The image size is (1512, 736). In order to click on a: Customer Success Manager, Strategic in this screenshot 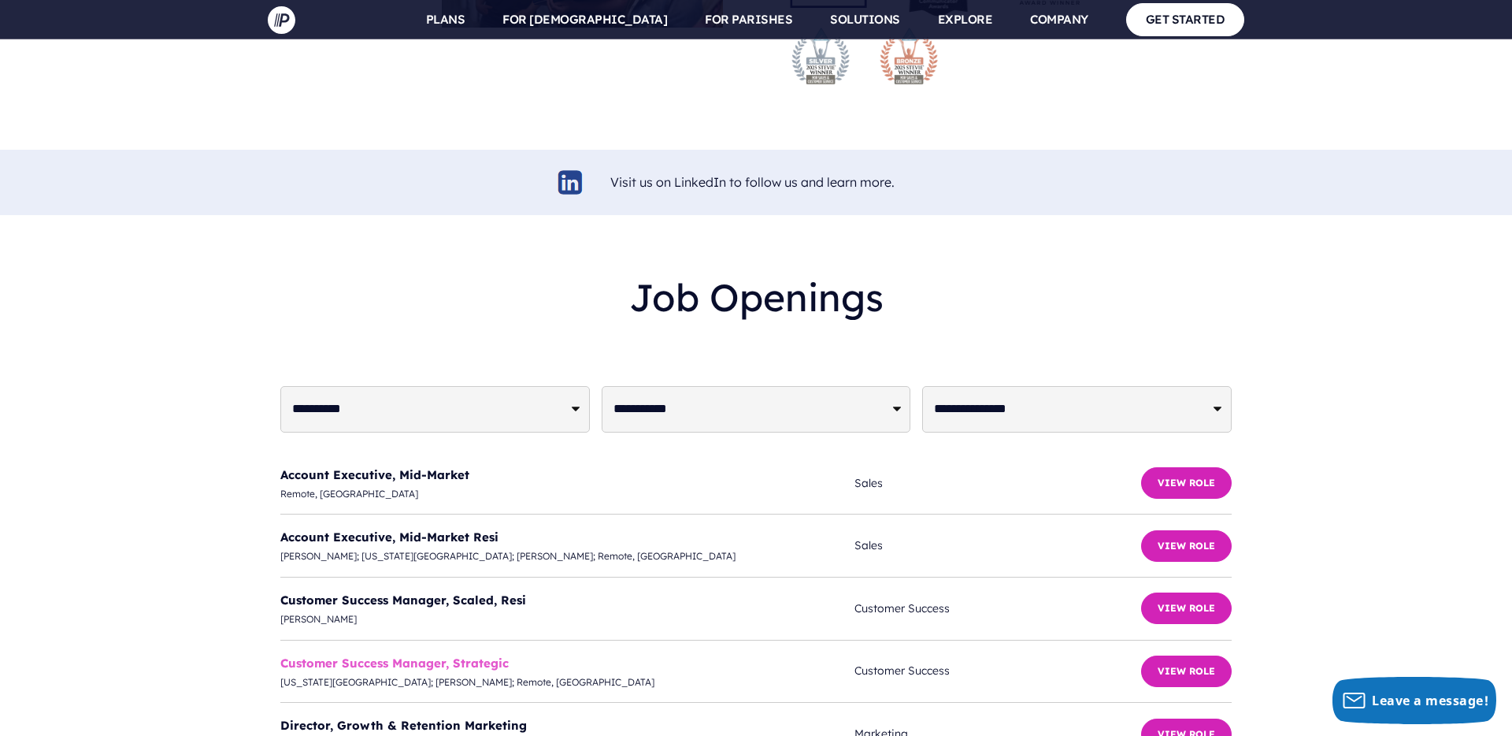, I will do `click(395, 662)`.